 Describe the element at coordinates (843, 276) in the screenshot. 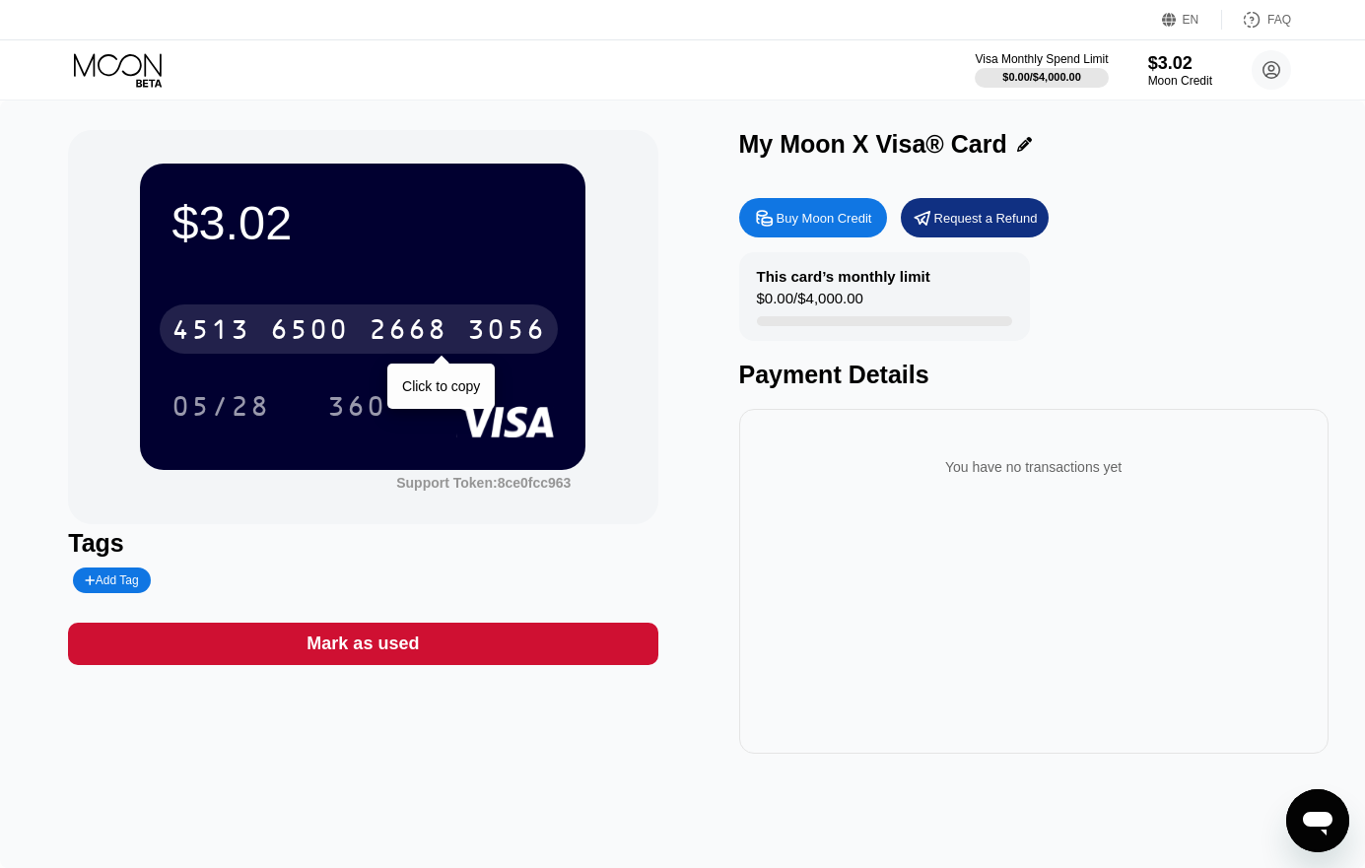

I see `div: This card’s monthly limit` at that location.